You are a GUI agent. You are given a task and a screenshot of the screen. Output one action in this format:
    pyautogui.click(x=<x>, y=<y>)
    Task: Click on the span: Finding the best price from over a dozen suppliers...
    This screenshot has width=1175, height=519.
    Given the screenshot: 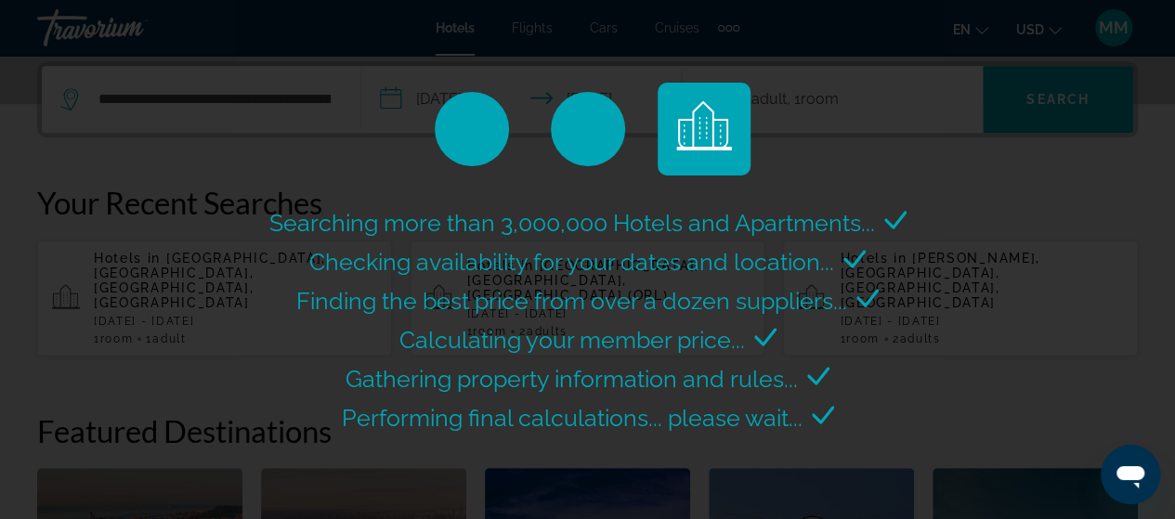 What is the action you would take?
    pyautogui.click(x=571, y=301)
    